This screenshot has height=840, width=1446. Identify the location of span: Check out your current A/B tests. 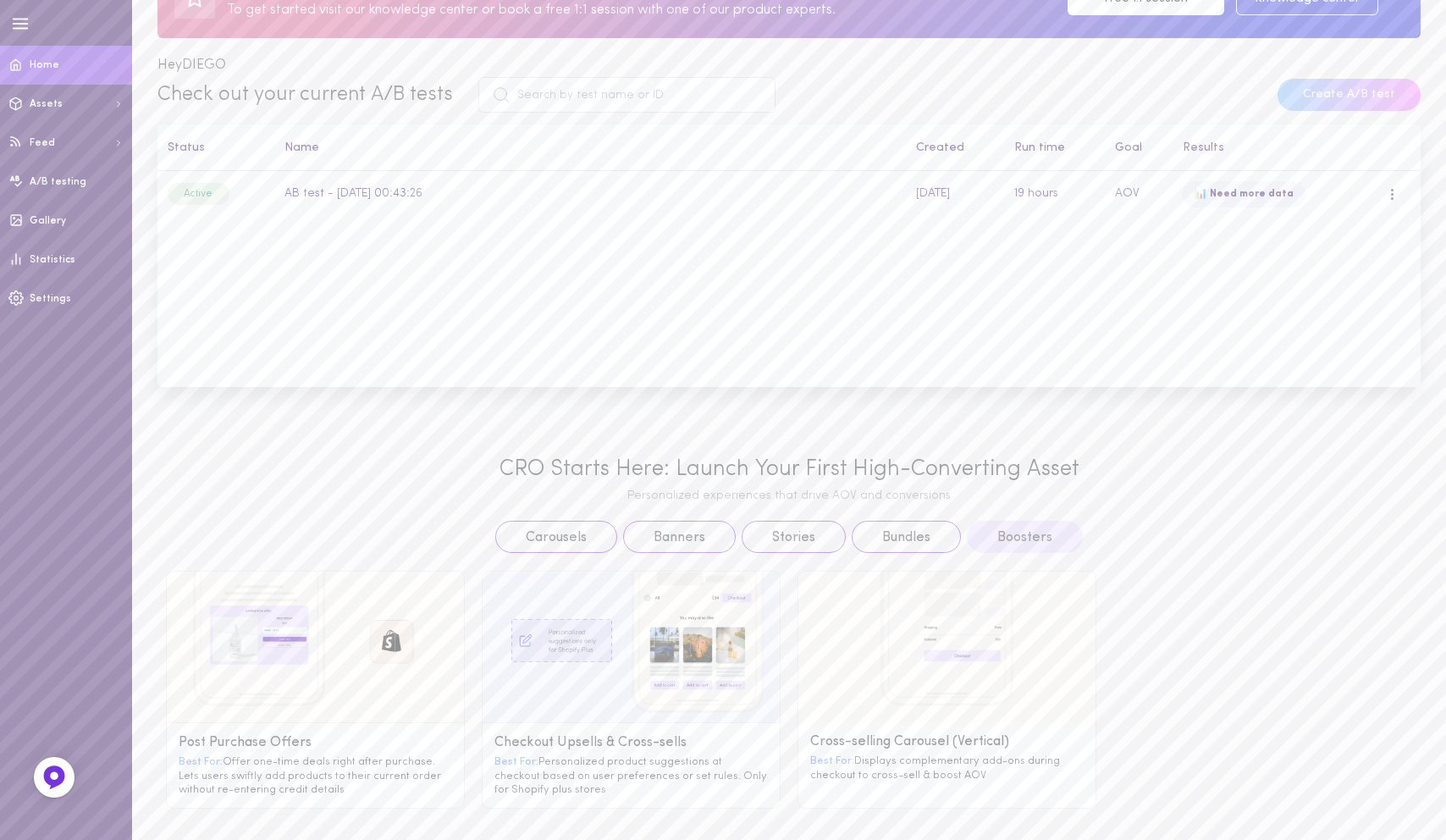
(305, 95).